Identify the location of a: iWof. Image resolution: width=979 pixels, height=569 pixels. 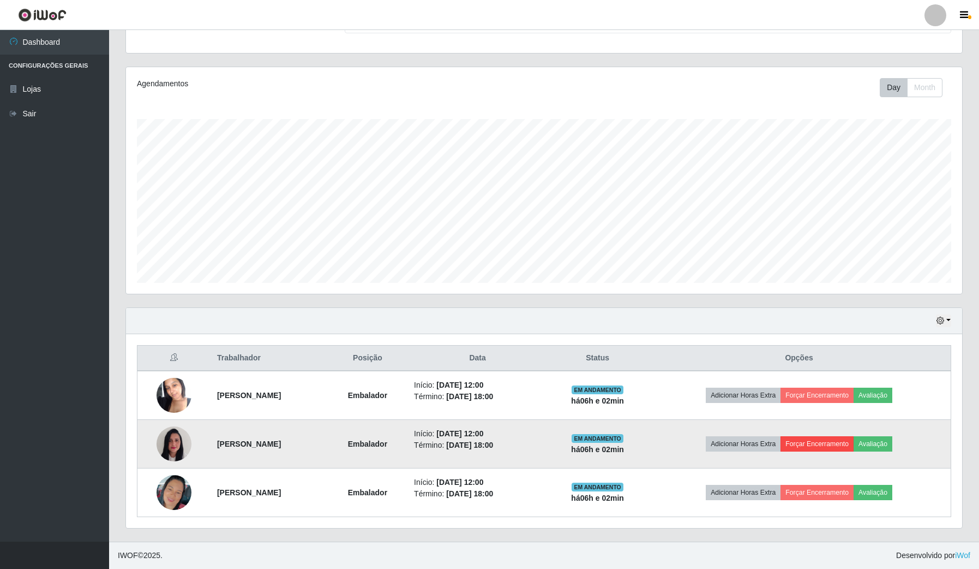
(963, 555).